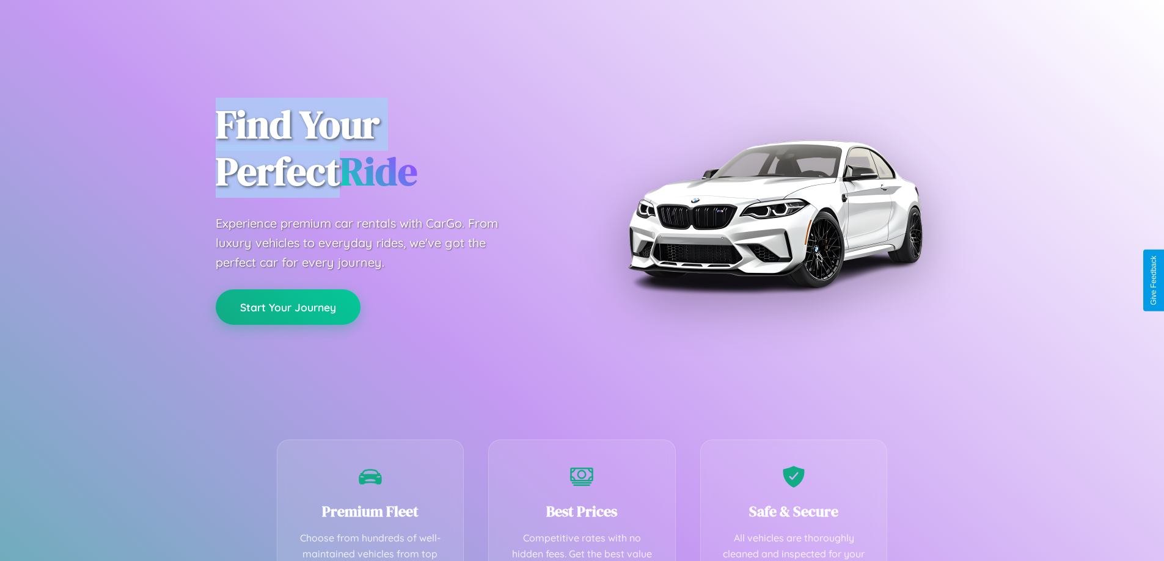  What do you see at coordinates (1154, 280) in the screenshot?
I see `div: Give Feedback` at bounding box center [1154, 280].